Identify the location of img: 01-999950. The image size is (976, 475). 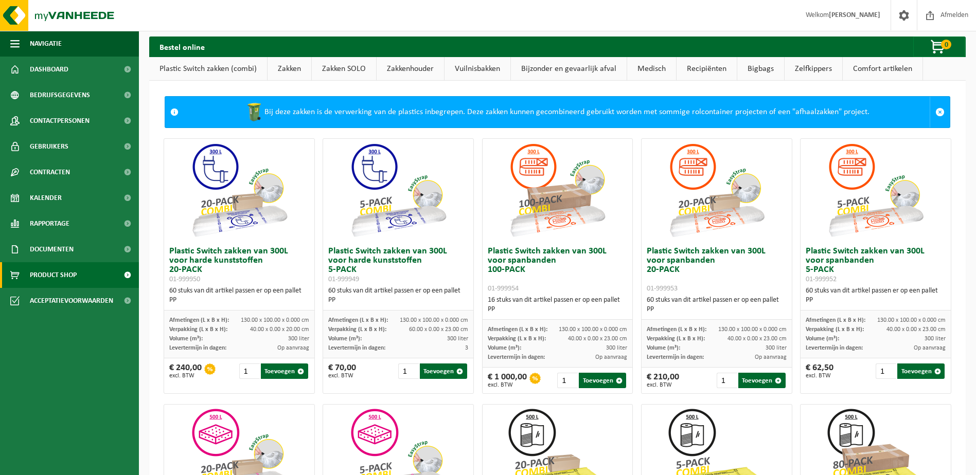
(239, 190).